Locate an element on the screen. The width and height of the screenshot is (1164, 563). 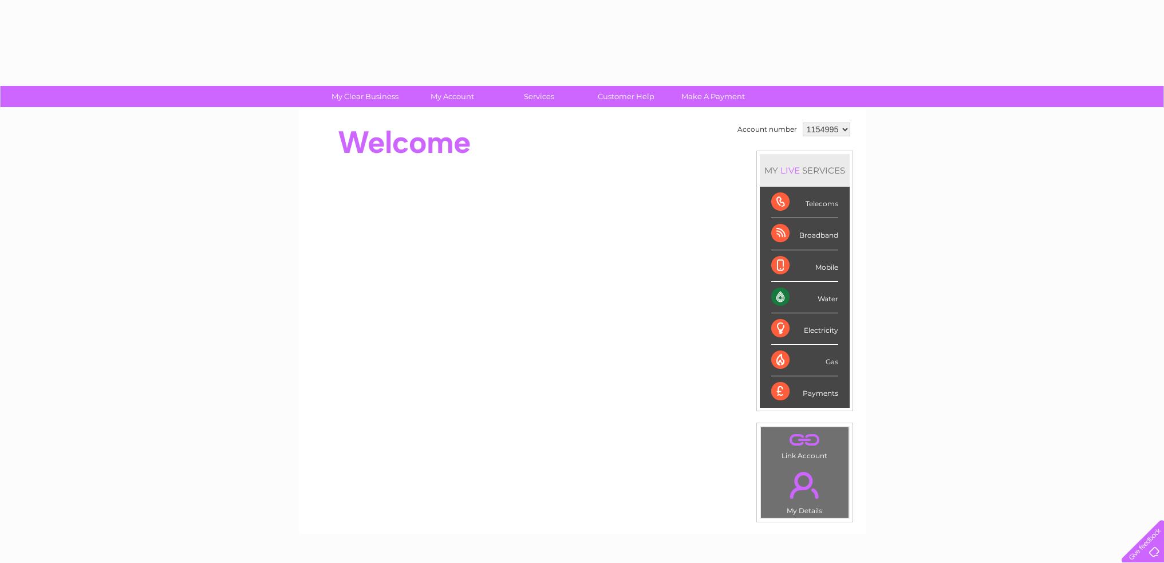
a: Make A Payment is located at coordinates (713, 96).